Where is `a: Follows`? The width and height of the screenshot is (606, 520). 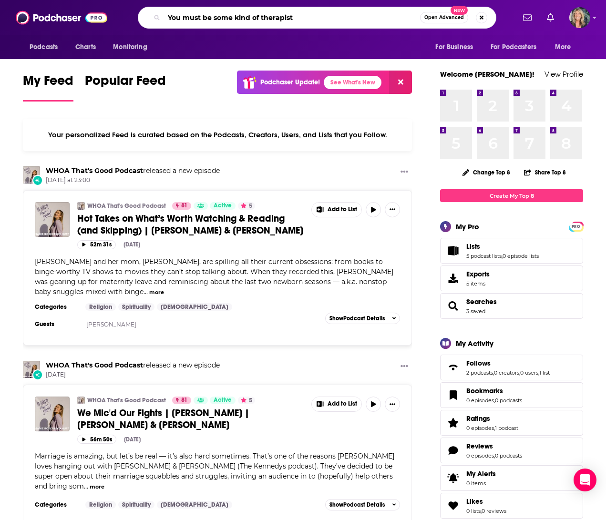 a: Follows is located at coordinates (508, 363).